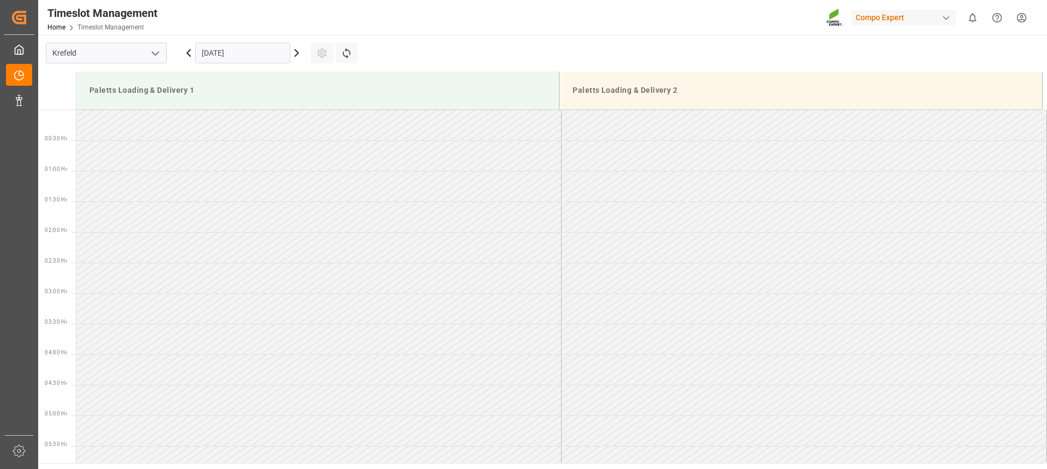 The width and height of the screenshot is (1047, 469). I want to click on div: Paletts Loading & Delivery 1, so click(317, 90).